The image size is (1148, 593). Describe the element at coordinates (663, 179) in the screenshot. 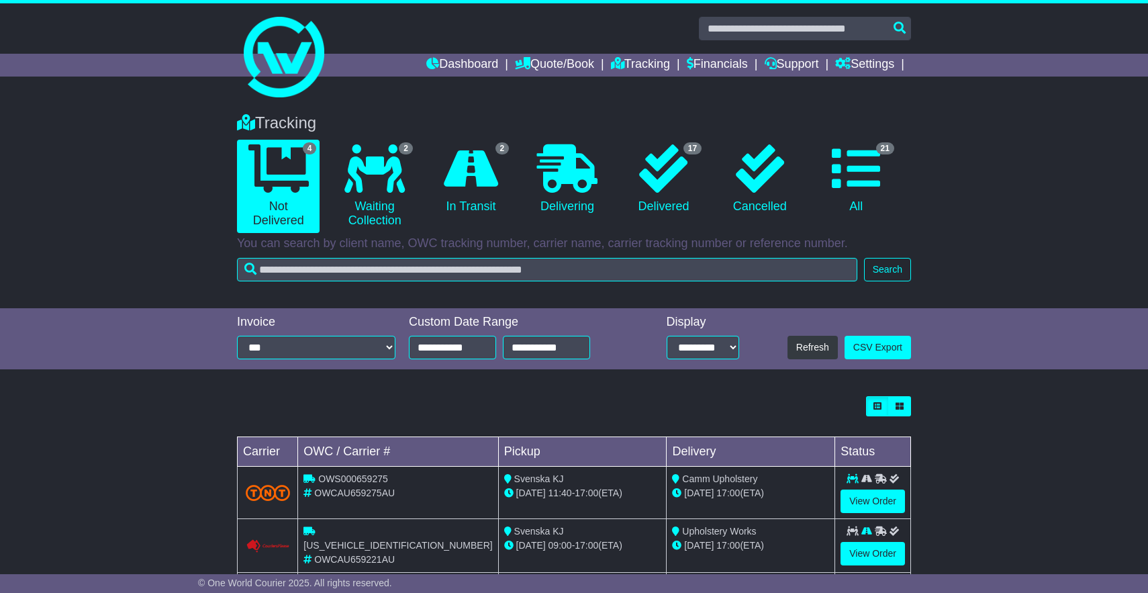

I see `a: 17 Delivered` at that location.